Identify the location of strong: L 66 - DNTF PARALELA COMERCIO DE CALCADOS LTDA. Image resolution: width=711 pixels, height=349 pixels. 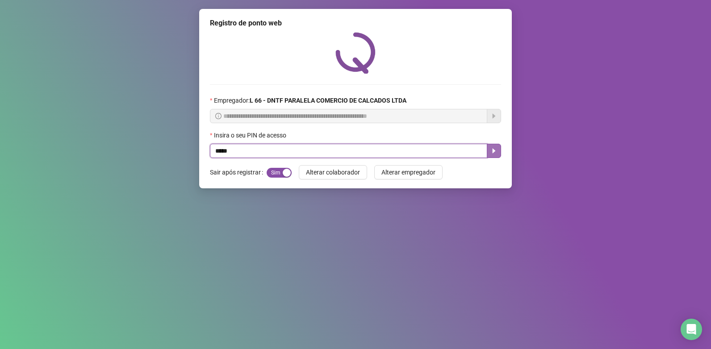
(328, 100).